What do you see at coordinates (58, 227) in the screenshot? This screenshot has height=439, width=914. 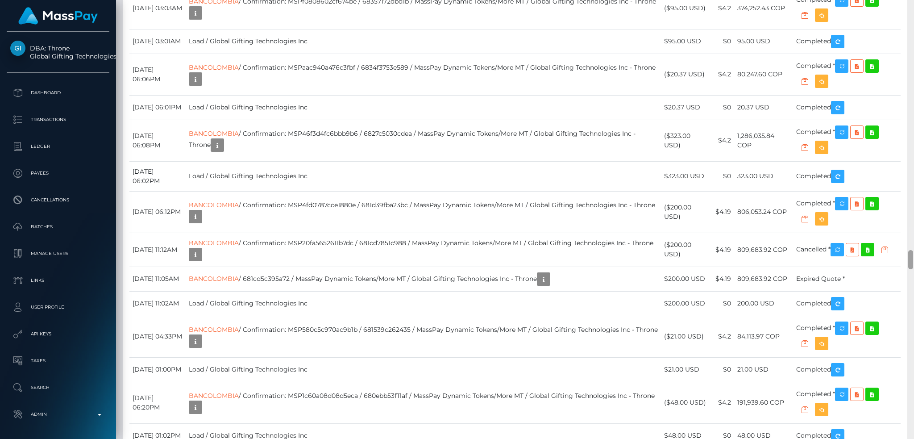 I see `p: Batches` at bounding box center [58, 227].